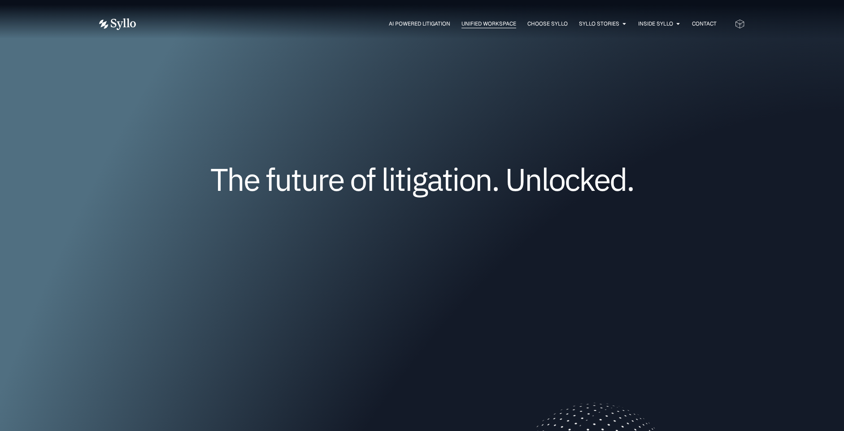 The width and height of the screenshot is (844, 431). What do you see at coordinates (656, 24) in the screenshot?
I see `a: Inside Syllo` at bounding box center [656, 24].